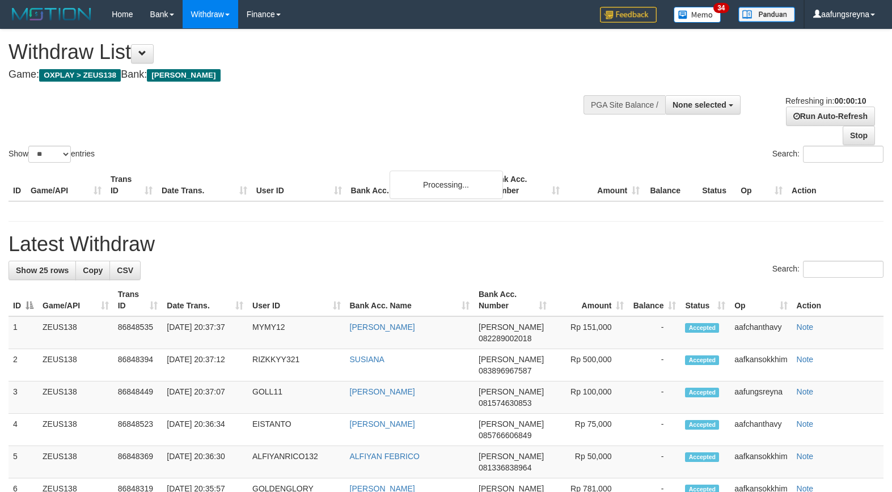 The image size is (892, 492). Describe the element at coordinates (125, 271) in the screenshot. I see `a: CSV` at that location.